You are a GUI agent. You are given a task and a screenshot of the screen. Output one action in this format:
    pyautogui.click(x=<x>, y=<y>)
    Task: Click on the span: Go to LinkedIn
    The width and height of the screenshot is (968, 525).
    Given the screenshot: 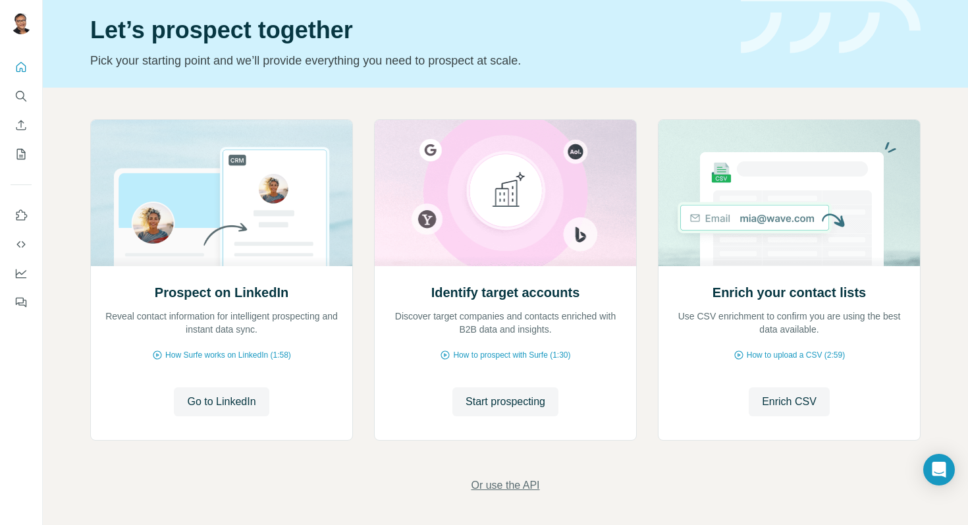 What is the action you would take?
    pyautogui.click(x=221, y=402)
    